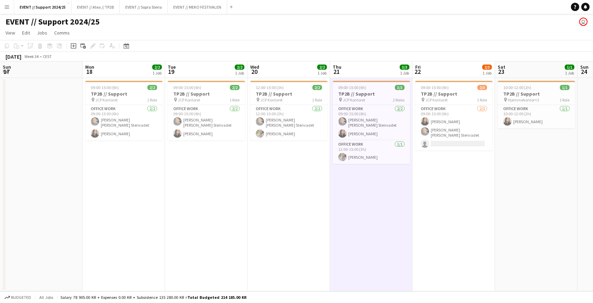 The image size is (593, 303). I want to click on span: 23, so click(501, 71).